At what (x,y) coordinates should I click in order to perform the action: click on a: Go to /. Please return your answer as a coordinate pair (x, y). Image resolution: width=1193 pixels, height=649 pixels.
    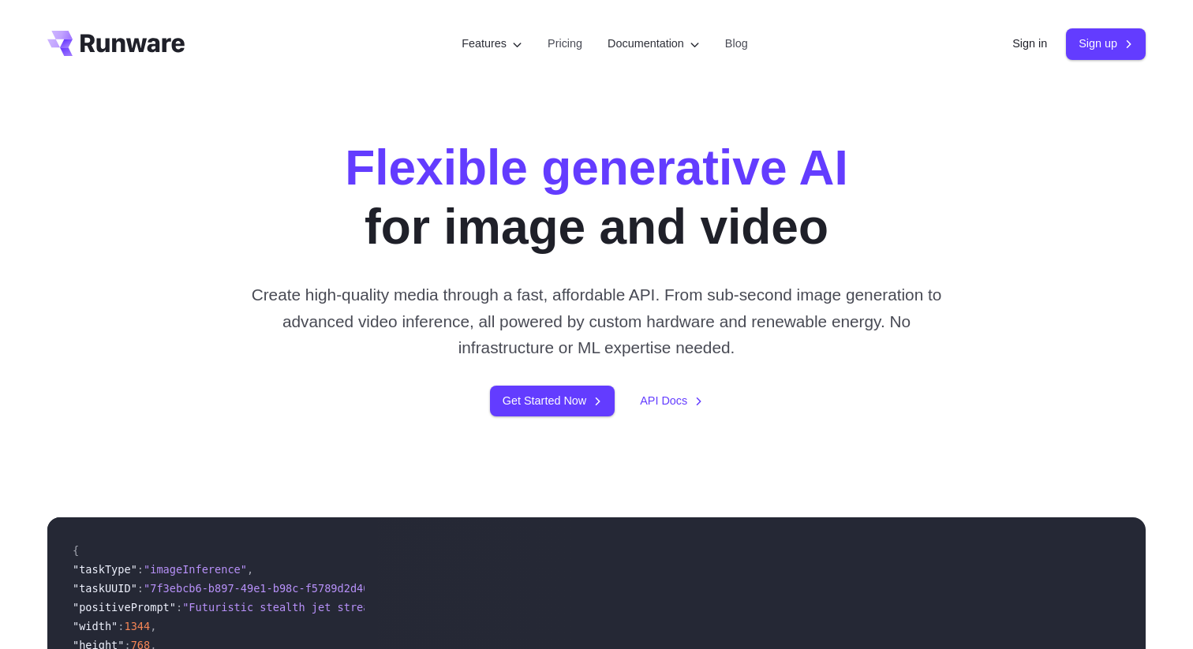
    Looking at the image, I should click on (116, 43).